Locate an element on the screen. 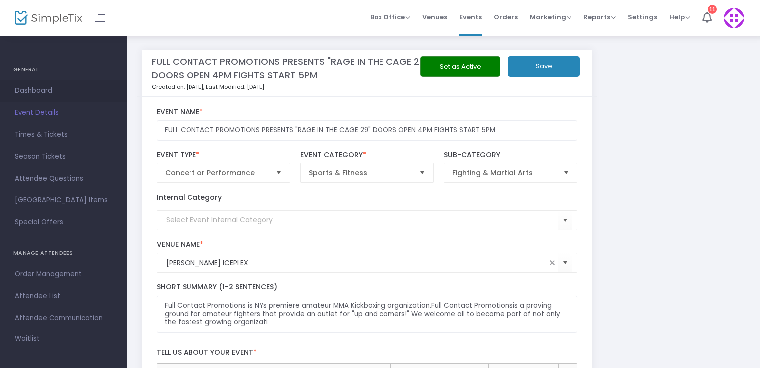  span: Attendee List is located at coordinates (63, 296).